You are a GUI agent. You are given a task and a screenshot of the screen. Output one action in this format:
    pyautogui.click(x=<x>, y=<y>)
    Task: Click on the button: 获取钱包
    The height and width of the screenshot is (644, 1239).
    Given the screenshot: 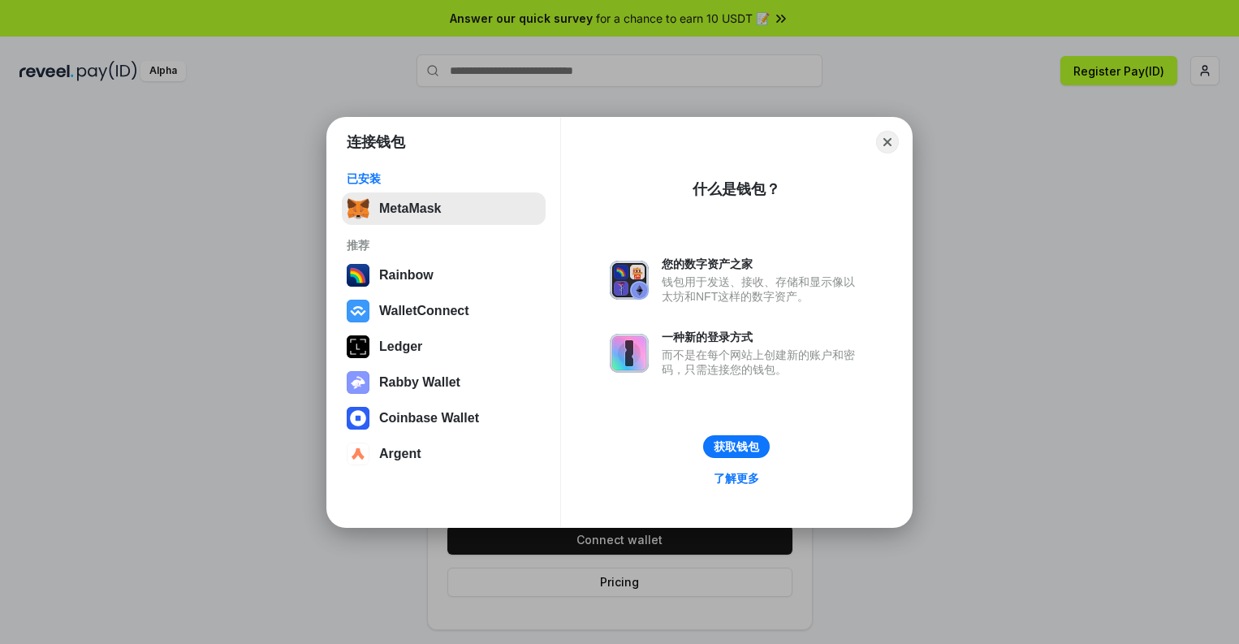 What is the action you would take?
    pyautogui.click(x=736, y=447)
    